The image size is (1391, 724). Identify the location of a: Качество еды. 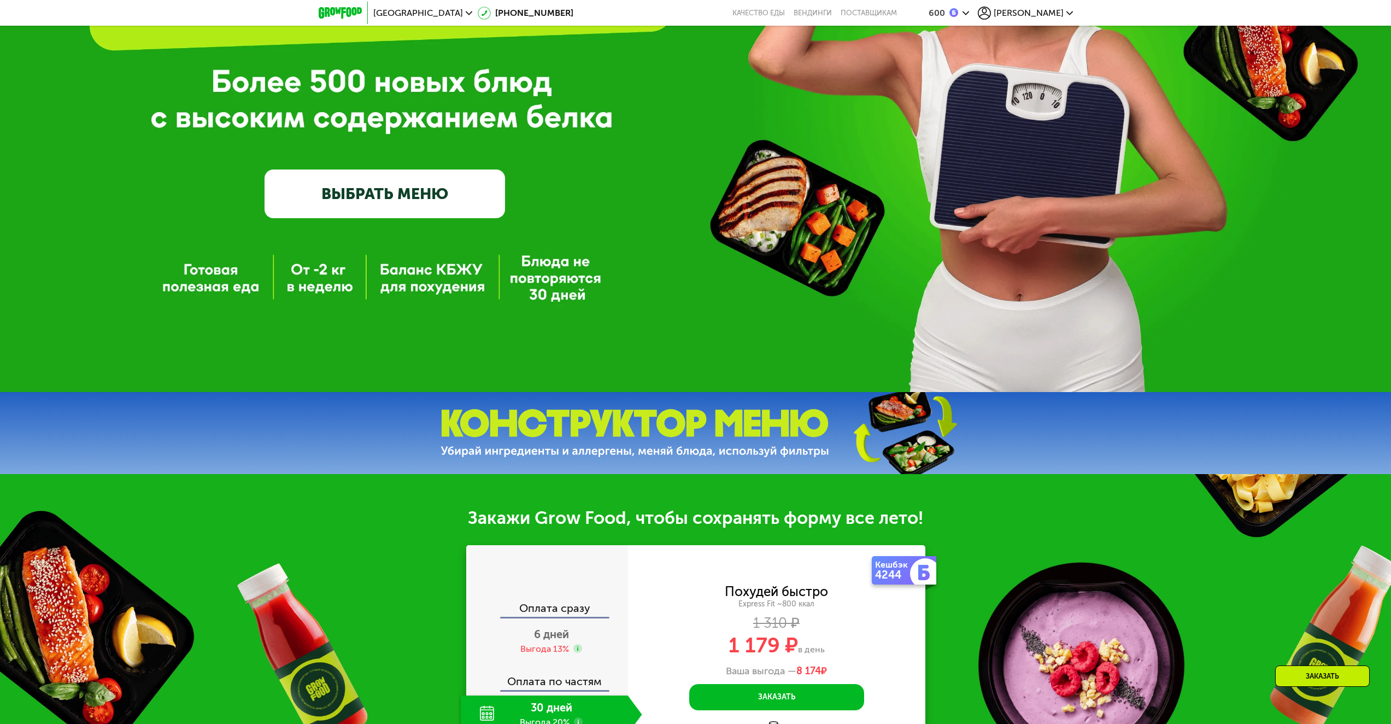
(759, 13).